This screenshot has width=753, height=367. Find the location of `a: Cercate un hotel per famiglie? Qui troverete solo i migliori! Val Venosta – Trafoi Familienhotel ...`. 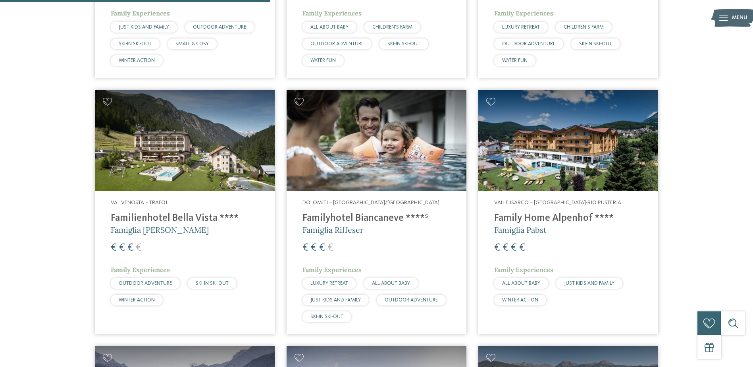

a: Cercate un hotel per famiglie? Qui troverete solo i migliori! Val Venosta – Trafoi Familienhotel ... is located at coordinates (185, 212).